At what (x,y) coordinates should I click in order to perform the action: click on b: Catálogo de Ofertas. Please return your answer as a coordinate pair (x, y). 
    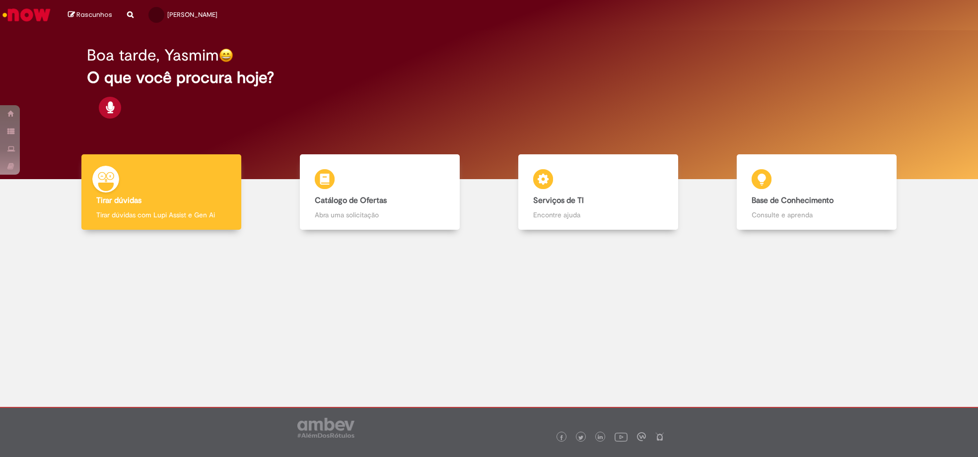
    Looking at the image, I should click on (350, 201).